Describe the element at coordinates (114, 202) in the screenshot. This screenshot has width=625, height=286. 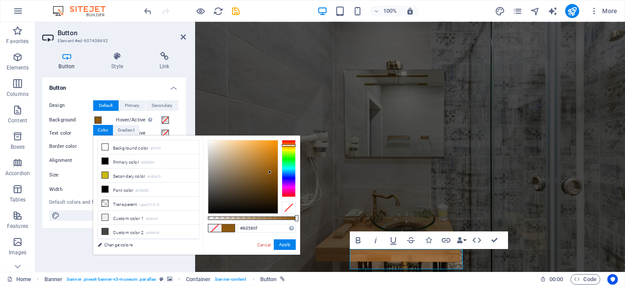
I see `div: Default colors and font sizes are defined in Design.` at that location.